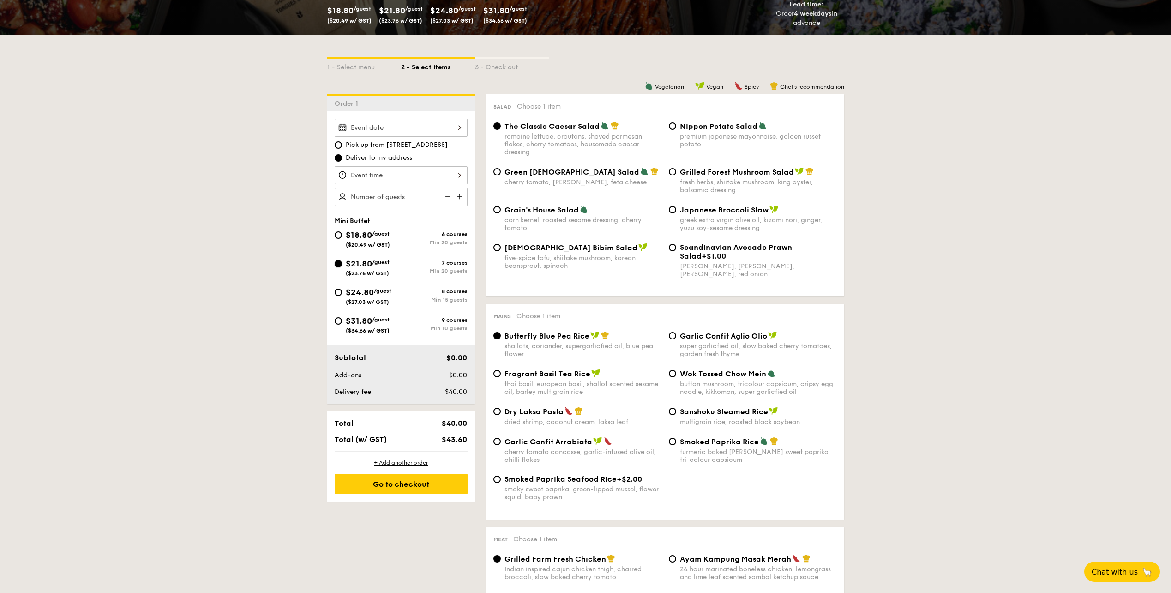  What do you see at coordinates (549, 441) in the screenshot?
I see `span: Garlic Confit Arrabiata` at bounding box center [549, 441].